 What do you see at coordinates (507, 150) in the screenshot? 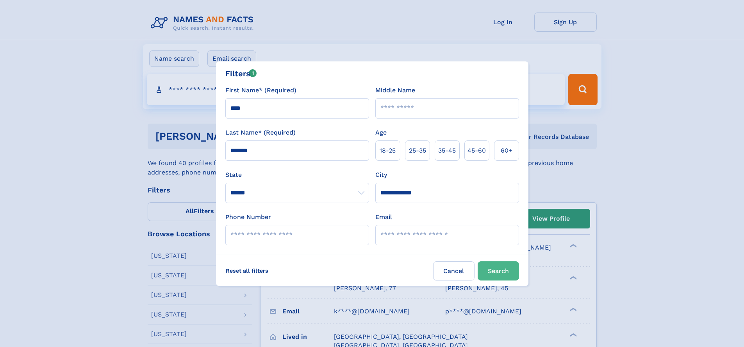
I see `span: 60+` at bounding box center [507, 150].